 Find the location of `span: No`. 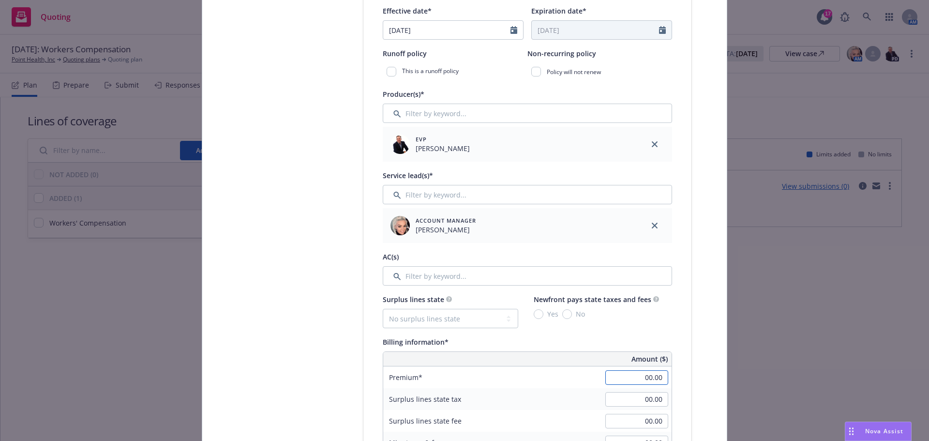

span: No is located at coordinates (580, 314).